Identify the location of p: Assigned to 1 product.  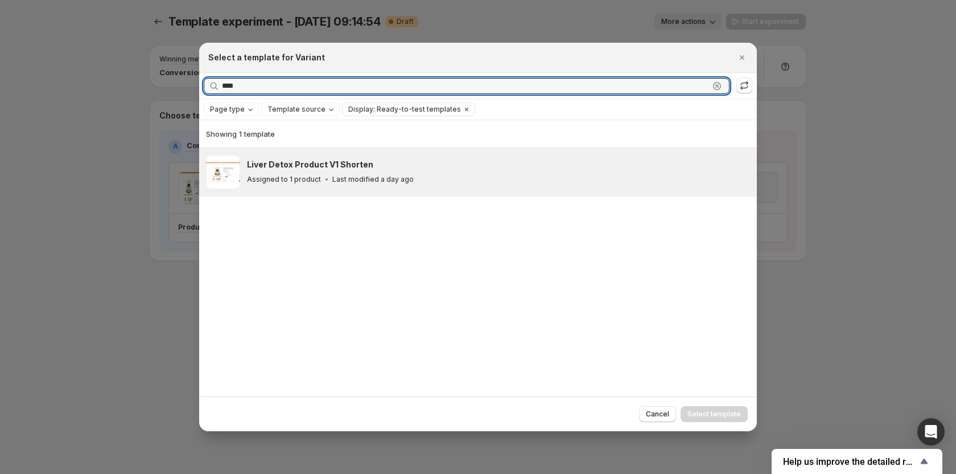
(284, 179).